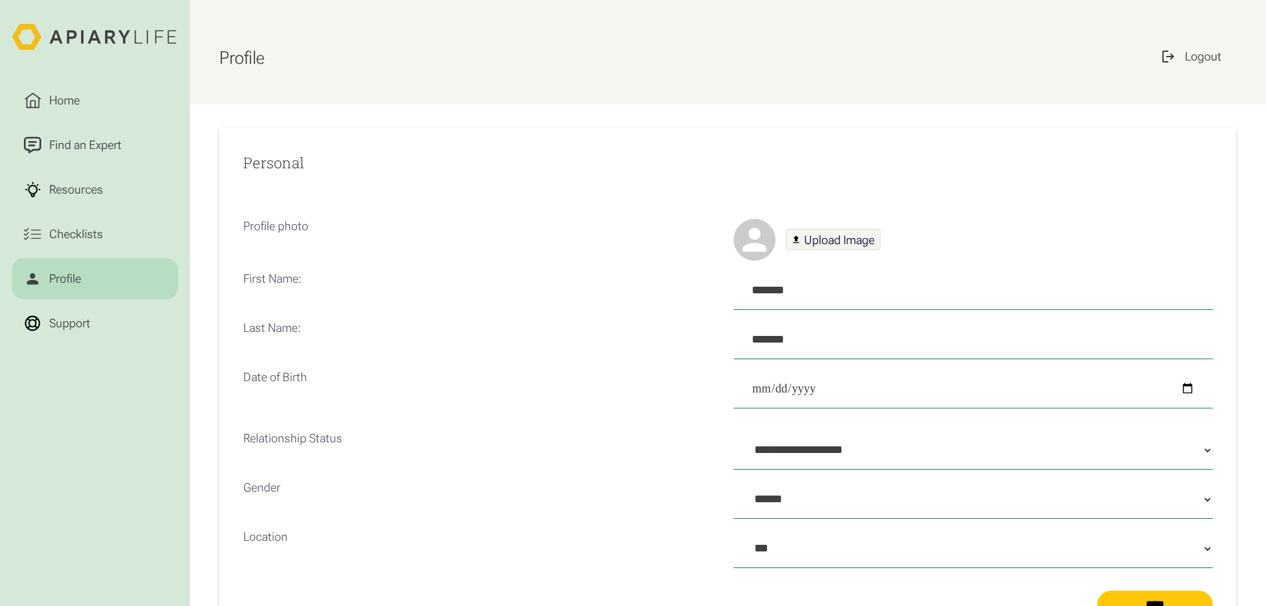 This screenshot has height=606, width=1266. What do you see at coordinates (483, 450) in the screenshot?
I see `p: Relationship Status` at bounding box center [483, 450].